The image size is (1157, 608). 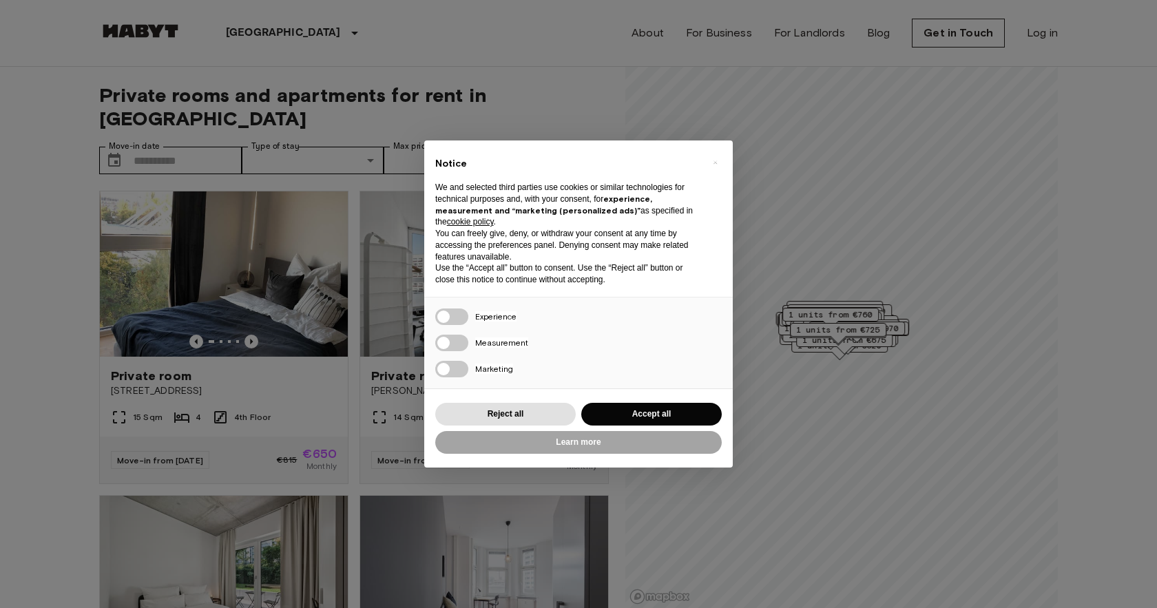 What do you see at coordinates (501, 342) in the screenshot?
I see `span: Measurement` at bounding box center [501, 342].